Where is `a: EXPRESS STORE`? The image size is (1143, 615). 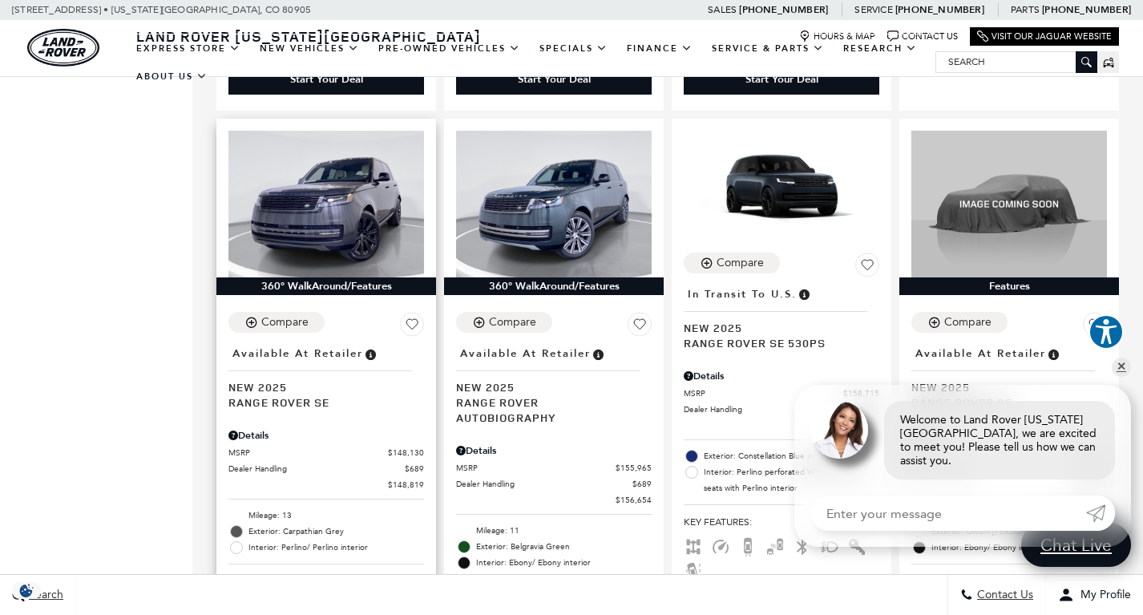 a: EXPRESS STORE is located at coordinates (188, 48).